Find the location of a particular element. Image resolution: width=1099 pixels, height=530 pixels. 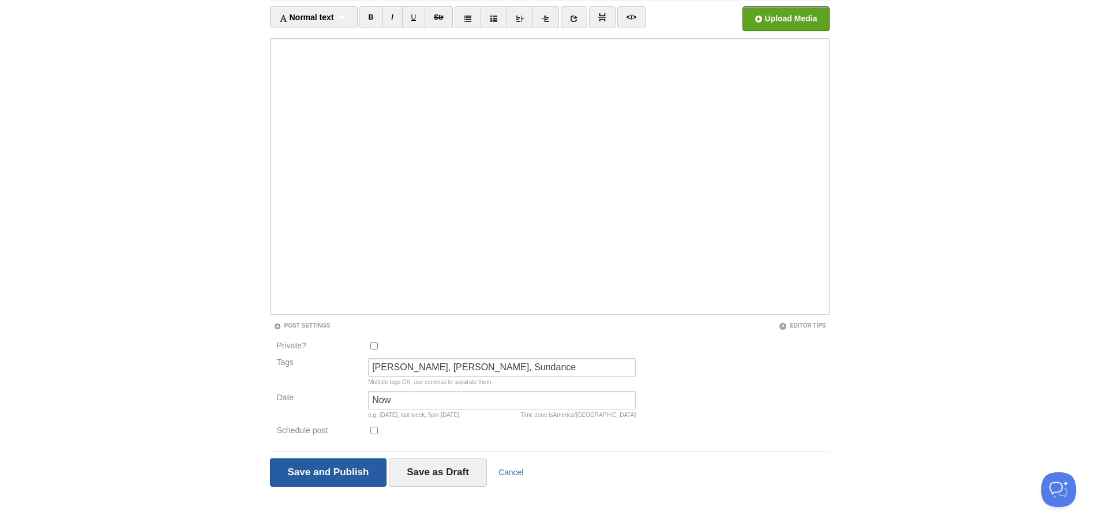

a: Editor Tips is located at coordinates (803, 325).